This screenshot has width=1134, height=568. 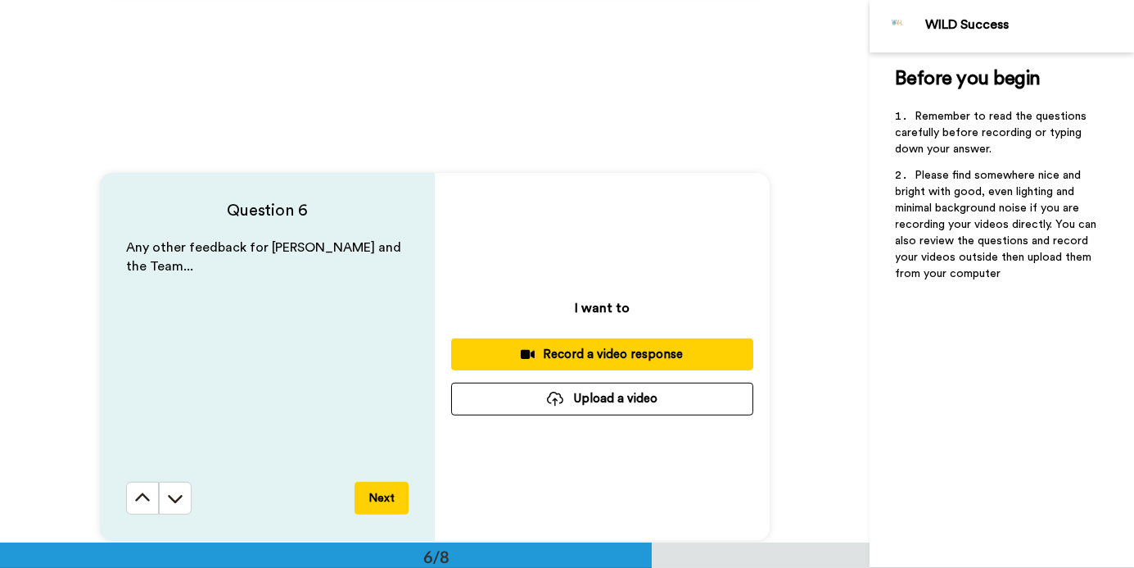 What do you see at coordinates (1030, 25) in the screenshot?
I see `div: WILD Success` at bounding box center [1030, 25].